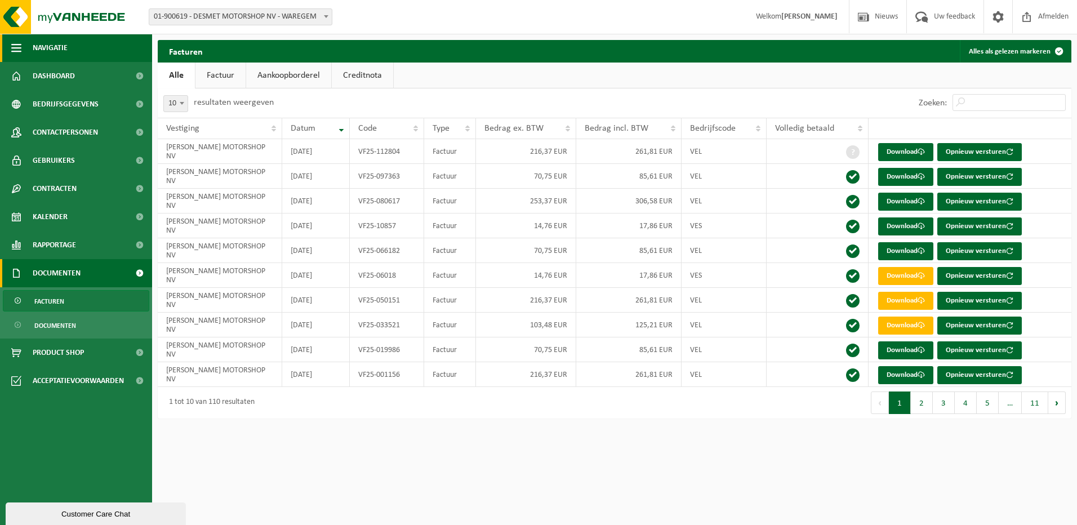  What do you see at coordinates (303, 128) in the screenshot?
I see `span: Datum` at bounding box center [303, 128].